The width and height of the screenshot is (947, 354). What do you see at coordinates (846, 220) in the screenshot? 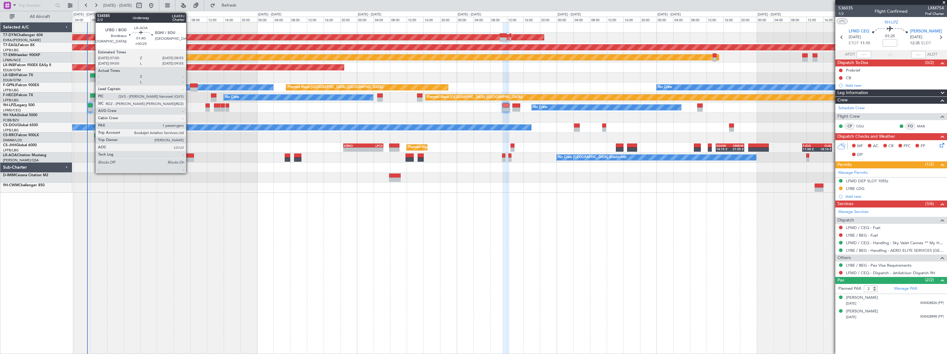
I see `span: Dispatch` at bounding box center [846, 220].